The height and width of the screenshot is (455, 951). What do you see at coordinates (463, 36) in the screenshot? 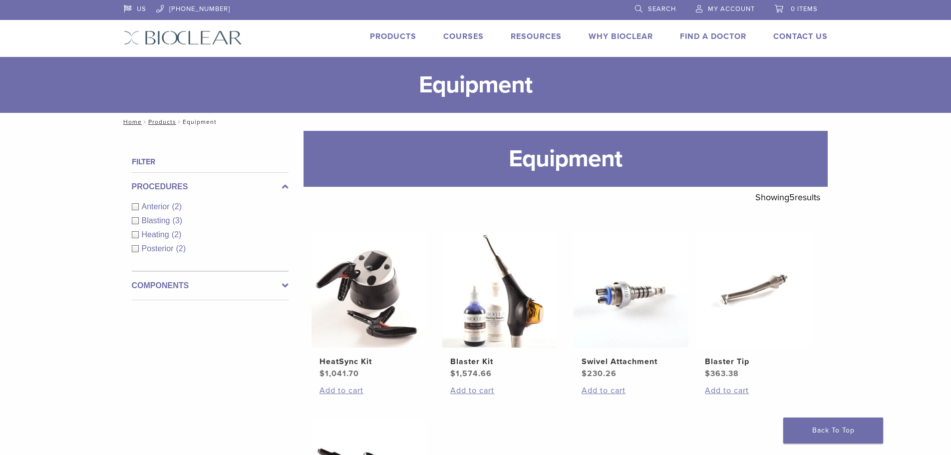
I see `a: Courses` at bounding box center [463, 36].